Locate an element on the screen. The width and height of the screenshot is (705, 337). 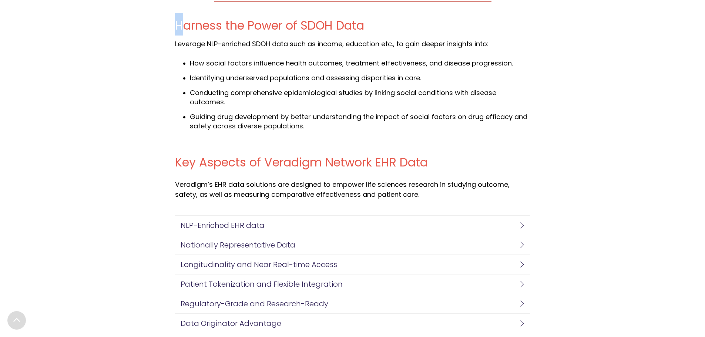
h4: NLP-Enriched EHR data is located at coordinates (351, 225).